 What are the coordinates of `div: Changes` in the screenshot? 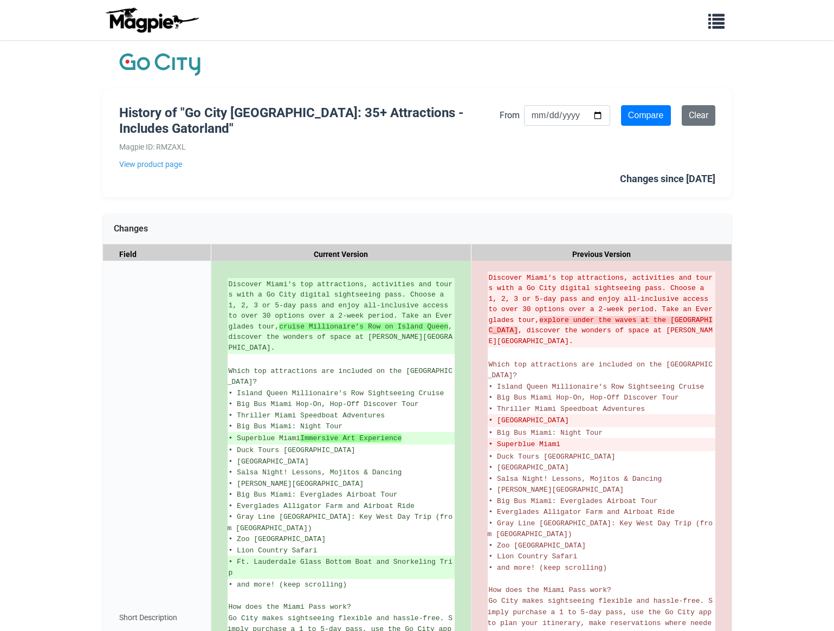 It's located at (418, 229).